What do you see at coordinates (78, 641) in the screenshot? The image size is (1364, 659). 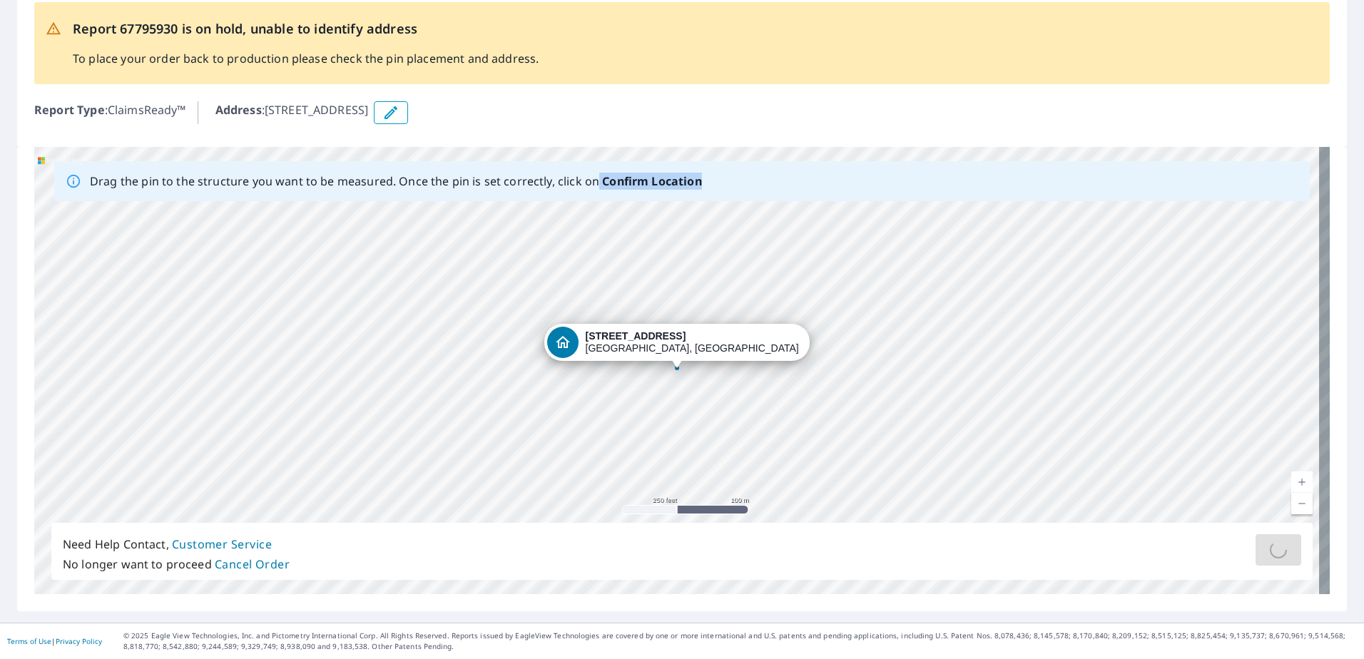 I see `a: Privacy Policy` at bounding box center [78, 641].